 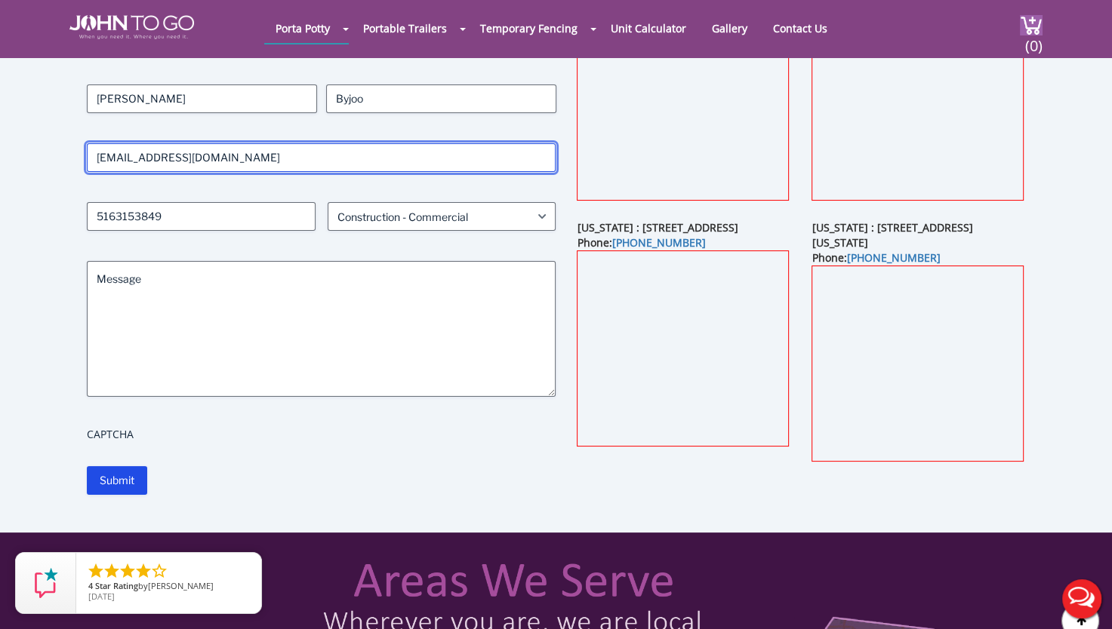 What do you see at coordinates (131, 27) in the screenshot?
I see `img: JOHN to go` at bounding box center [131, 27].